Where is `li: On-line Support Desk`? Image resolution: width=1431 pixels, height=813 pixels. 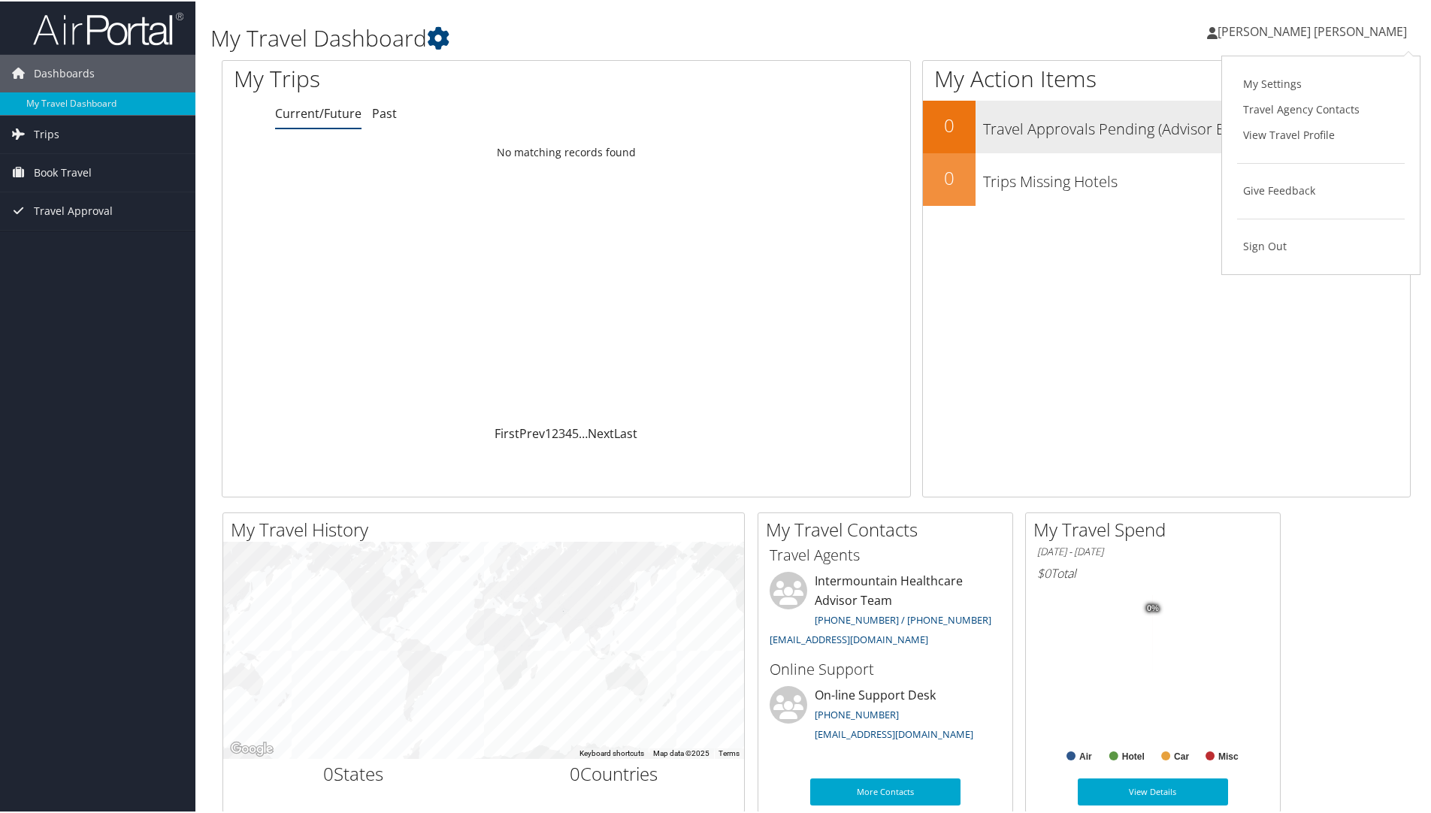
li: On-line Support Desk is located at coordinates (885, 715).